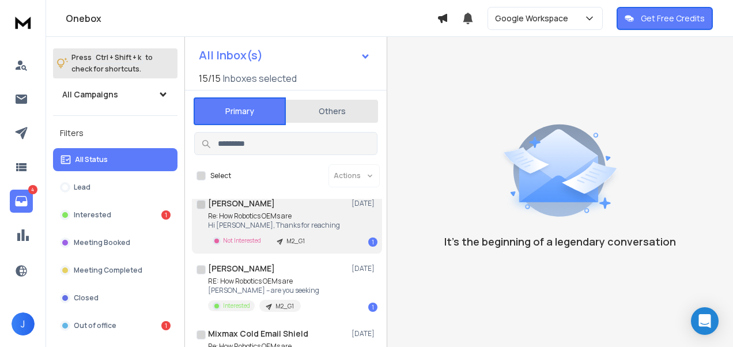  What do you see at coordinates (108, 270) in the screenshot?
I see `p: Meeting Completed` at bounding box center [108, 270].